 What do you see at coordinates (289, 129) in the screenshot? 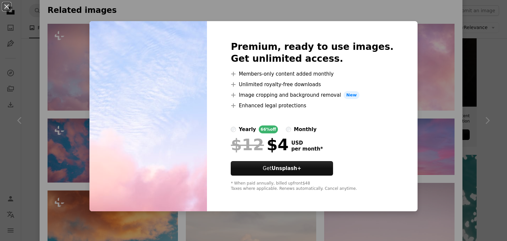
I see `input: monthly` at bounding box center [289, 129].